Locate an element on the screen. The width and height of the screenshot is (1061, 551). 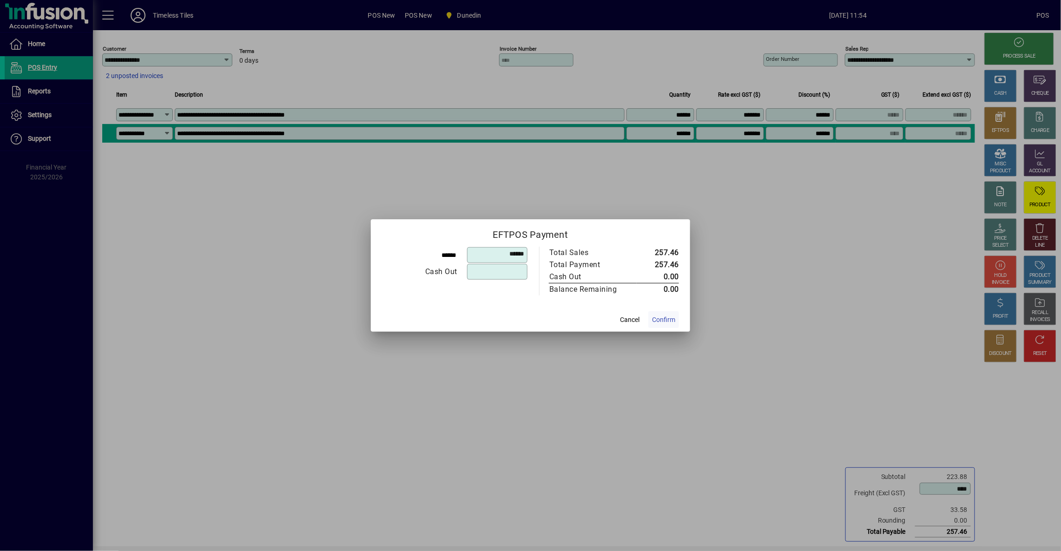
td: Total Sales is located at coordinates (593, 253).